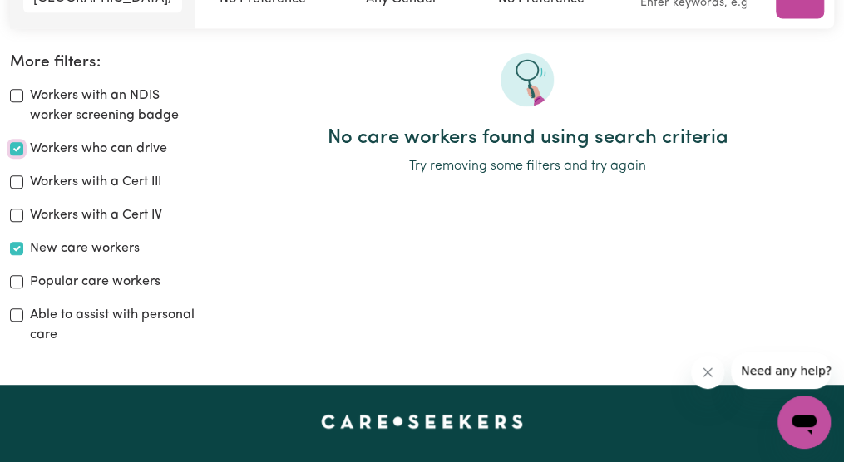 Image resolution: width=844 pixels, height=462 pixels. I want to click on label: Workers who can drive, so click(98, 149).